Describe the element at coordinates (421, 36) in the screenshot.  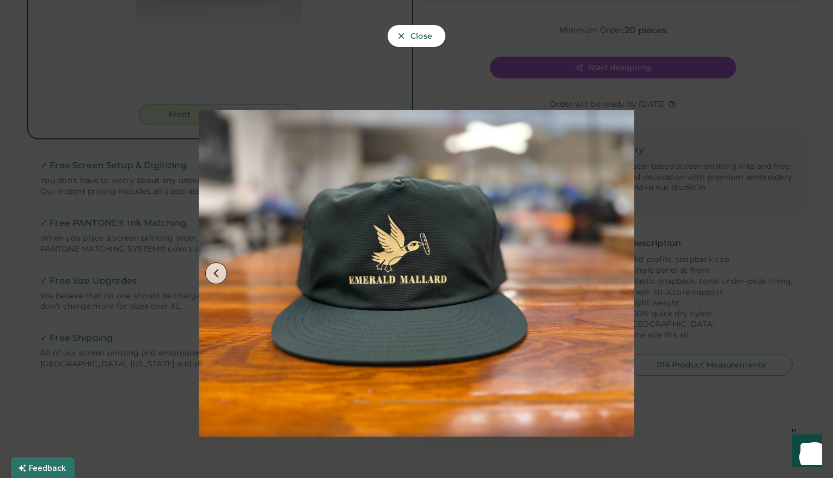
I see `span: Close` at that location.